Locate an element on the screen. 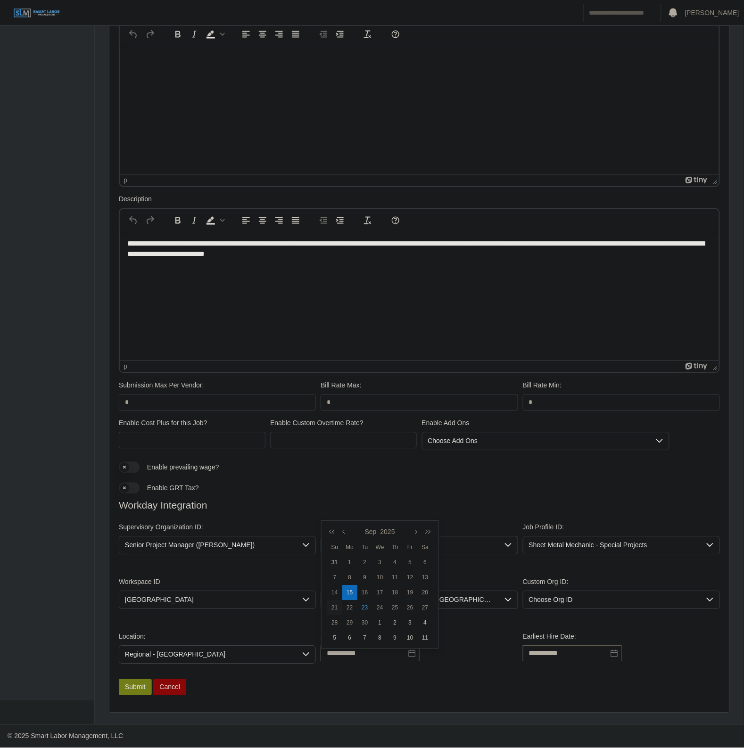  div: 24 is located at coordinates (380, 608).